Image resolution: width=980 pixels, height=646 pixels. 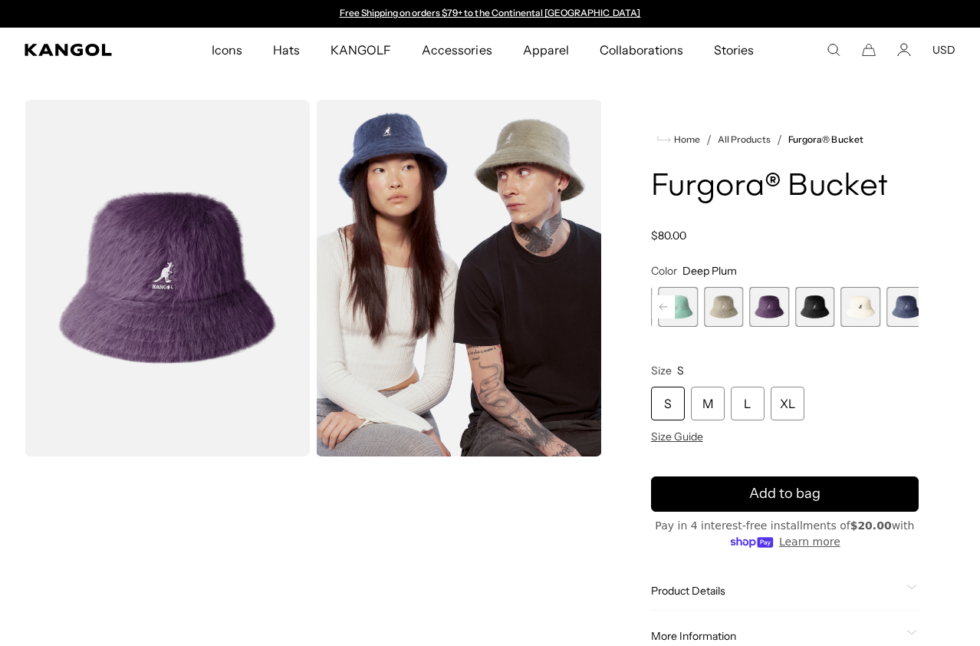 I want to click on span: Stories, so click(x=734, y=50).